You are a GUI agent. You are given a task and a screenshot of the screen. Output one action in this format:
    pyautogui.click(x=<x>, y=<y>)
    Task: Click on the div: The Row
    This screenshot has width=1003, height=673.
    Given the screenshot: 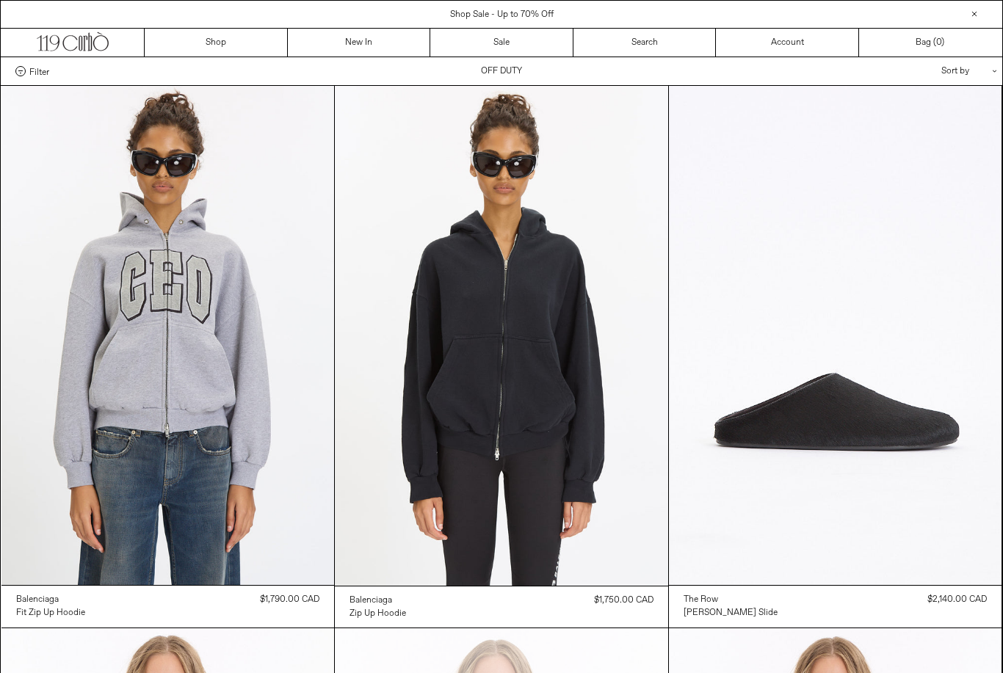 What is the action you would take?
    pyautogui.click(x=700, y=600)
    